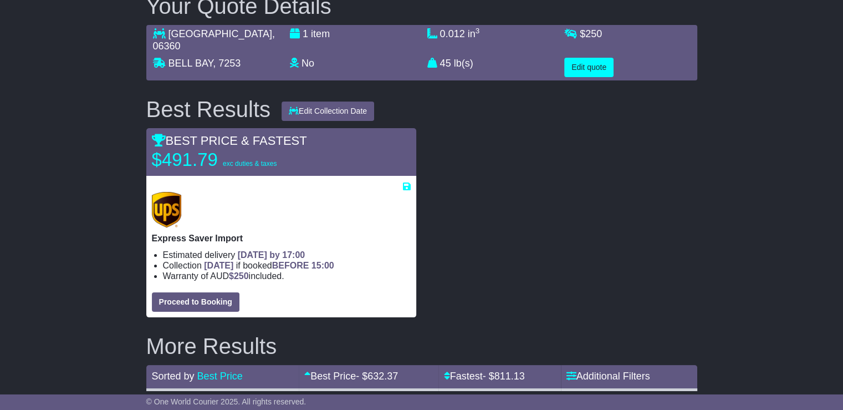 Image resolution: width=843 pixels, height=410 pixels. I want to click on span: 45, so click(446, 63).